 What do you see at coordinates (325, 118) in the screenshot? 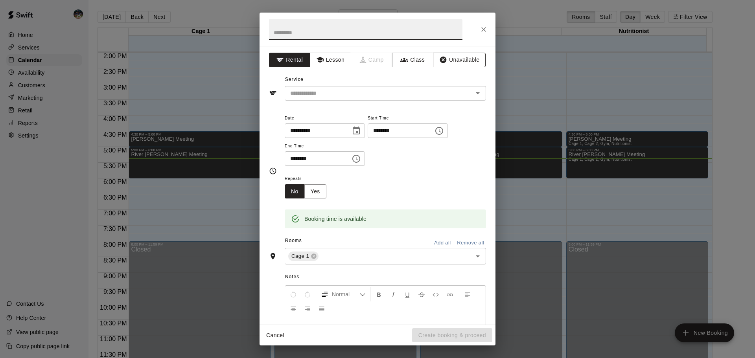
I see `span: Date` at bounding box center [325, 118].